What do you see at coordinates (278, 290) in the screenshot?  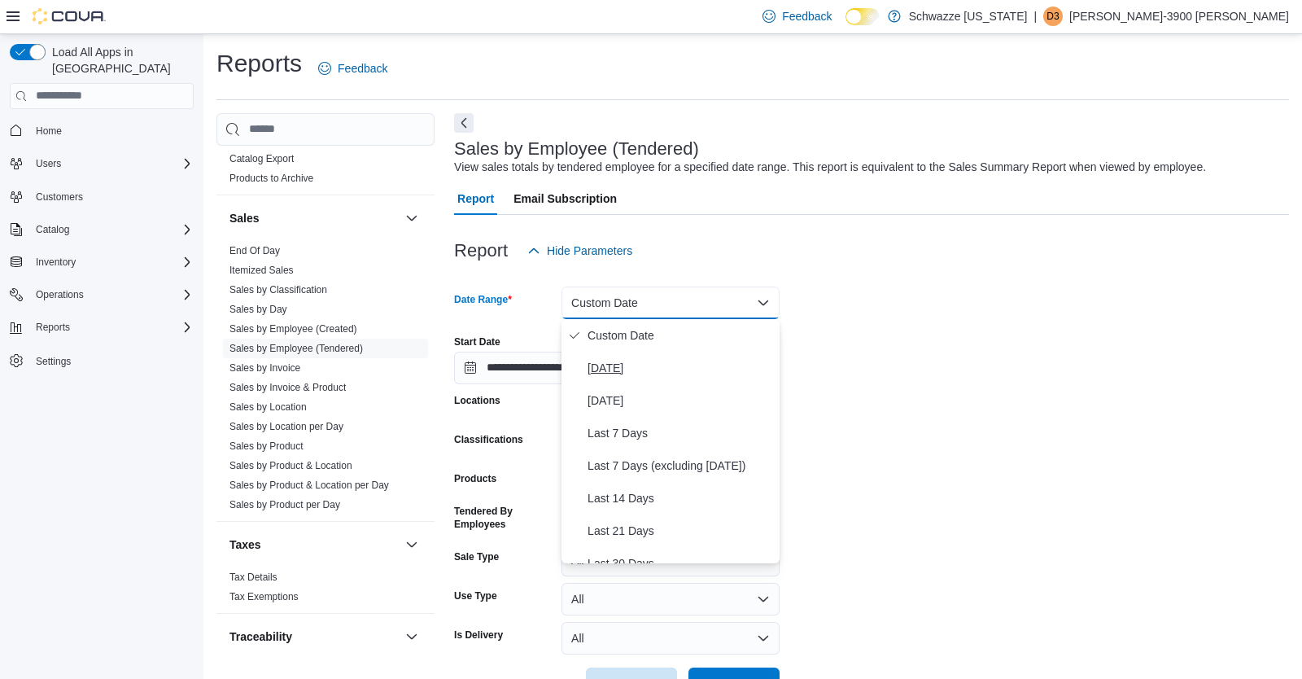 I see `span: Sales by Classification` at bounding box center [278, 290].